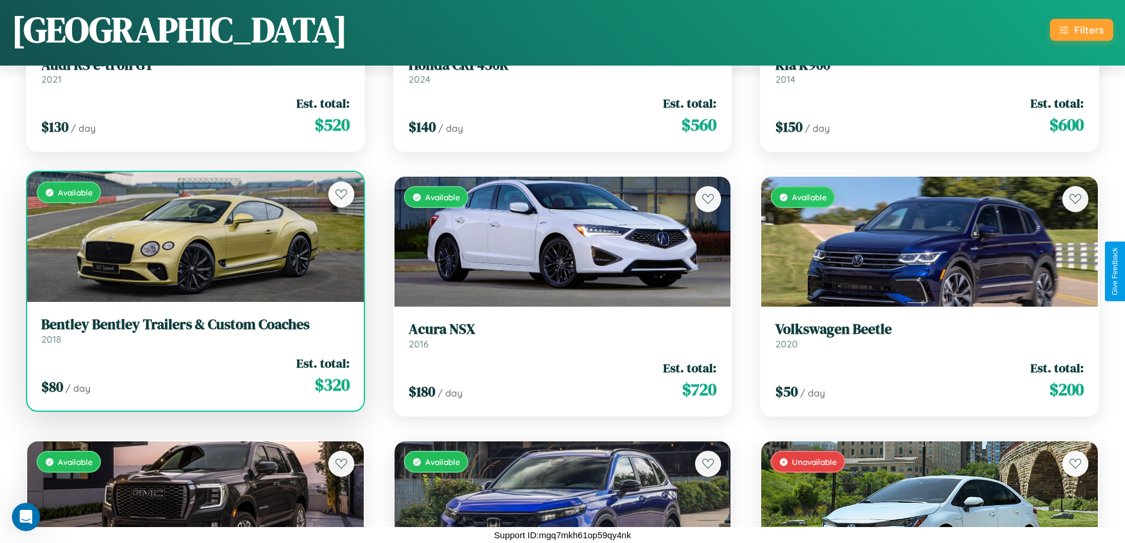 This screenshot has width=1125, height=543. What do you see at coordinates (51, 339) in the screenshot?
I see `span: 2018` at bounding box center [51, 339].